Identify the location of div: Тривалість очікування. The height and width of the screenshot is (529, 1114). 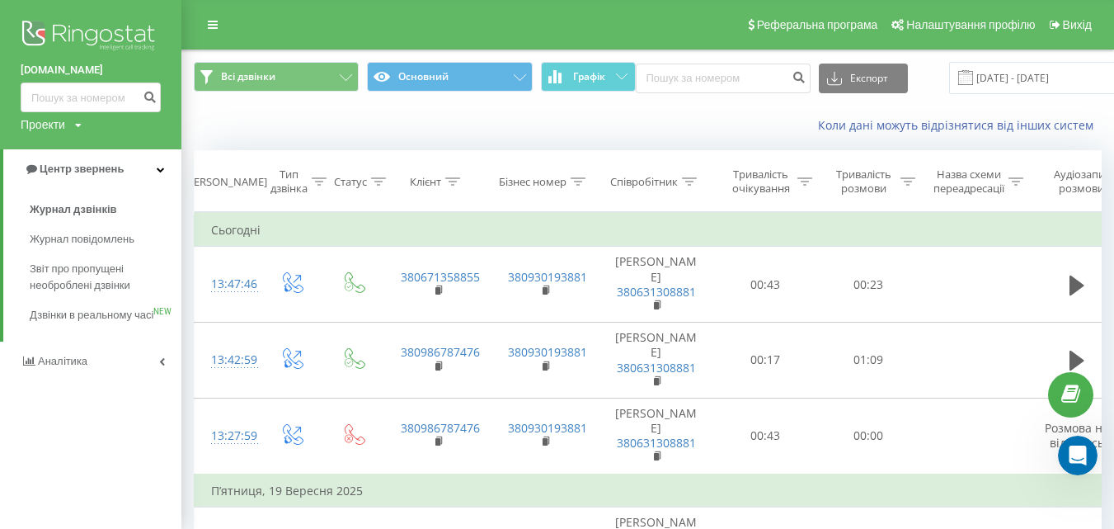
(761, 181).